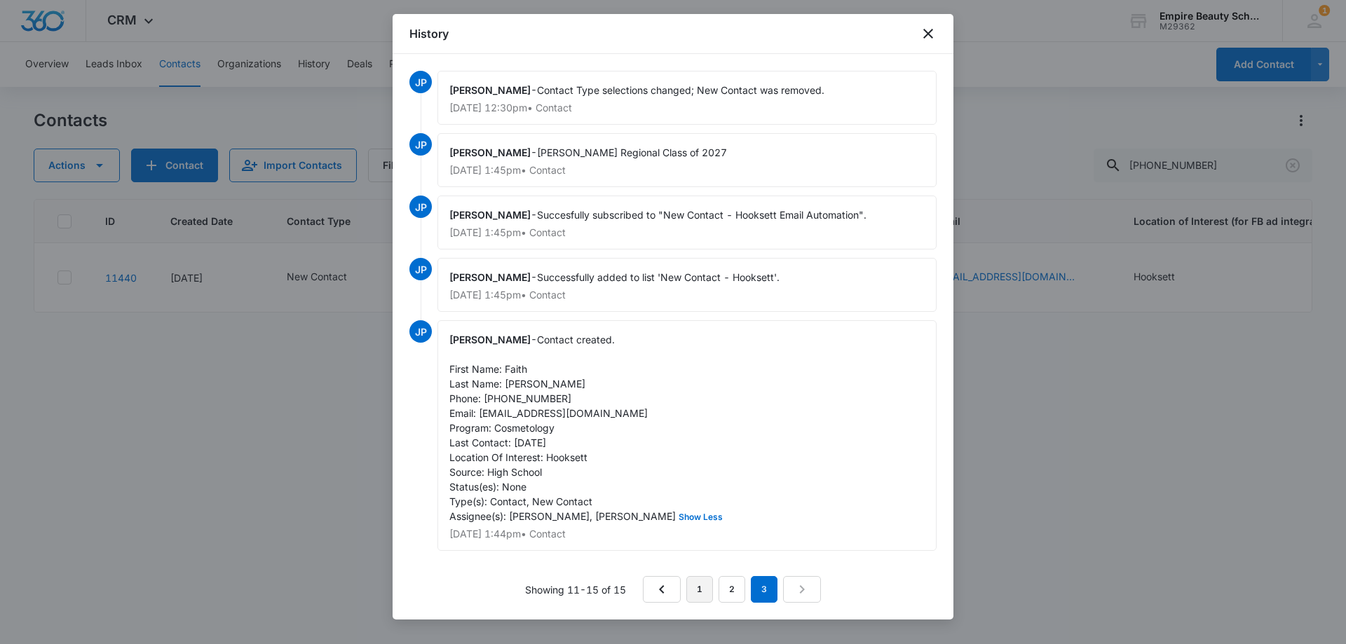 The width and height of the screenshot is (1346, 644). What do you see at coordinates (732, 589) in the screenshot?
I see `a: Page 2` at bounding box center [732, 589].